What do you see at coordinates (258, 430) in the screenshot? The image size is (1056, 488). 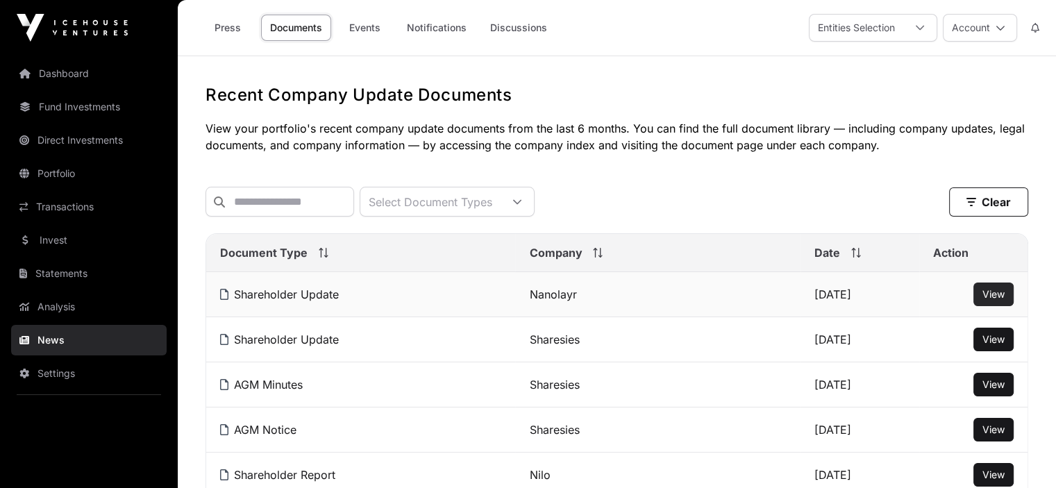 I see `a: AGM Notice` at bounding box center [258, 430].